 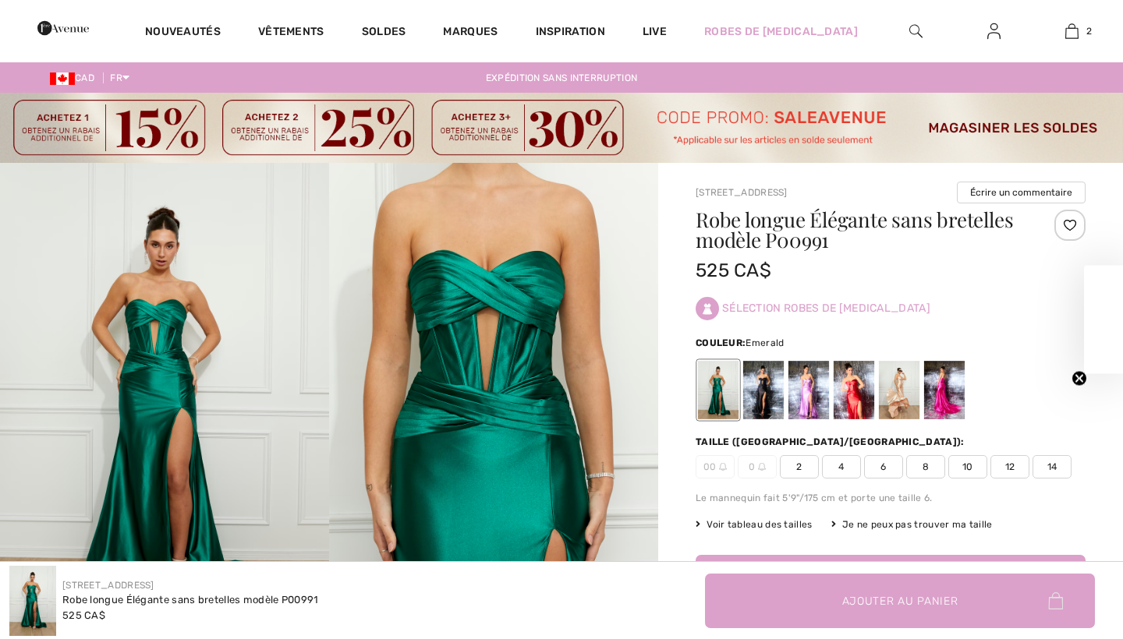 I want to click on a: Se connecter, so click(x=993, y=31).